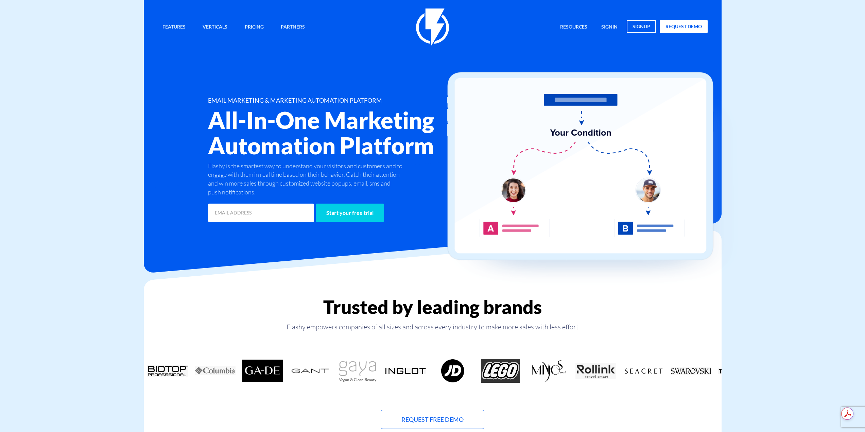 The height and width of the screenshot is (432, 865). I want to click on div: 4 / 18, so click(263, 371).